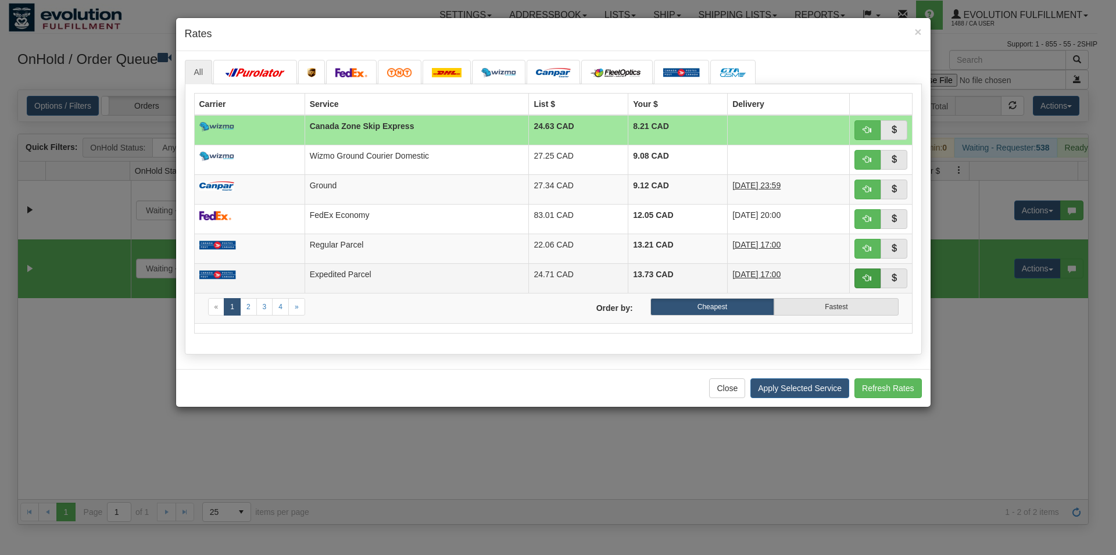  Describe the element at coordinates (553, 34) in the screenshot. I see `h4: Rates` at that location.